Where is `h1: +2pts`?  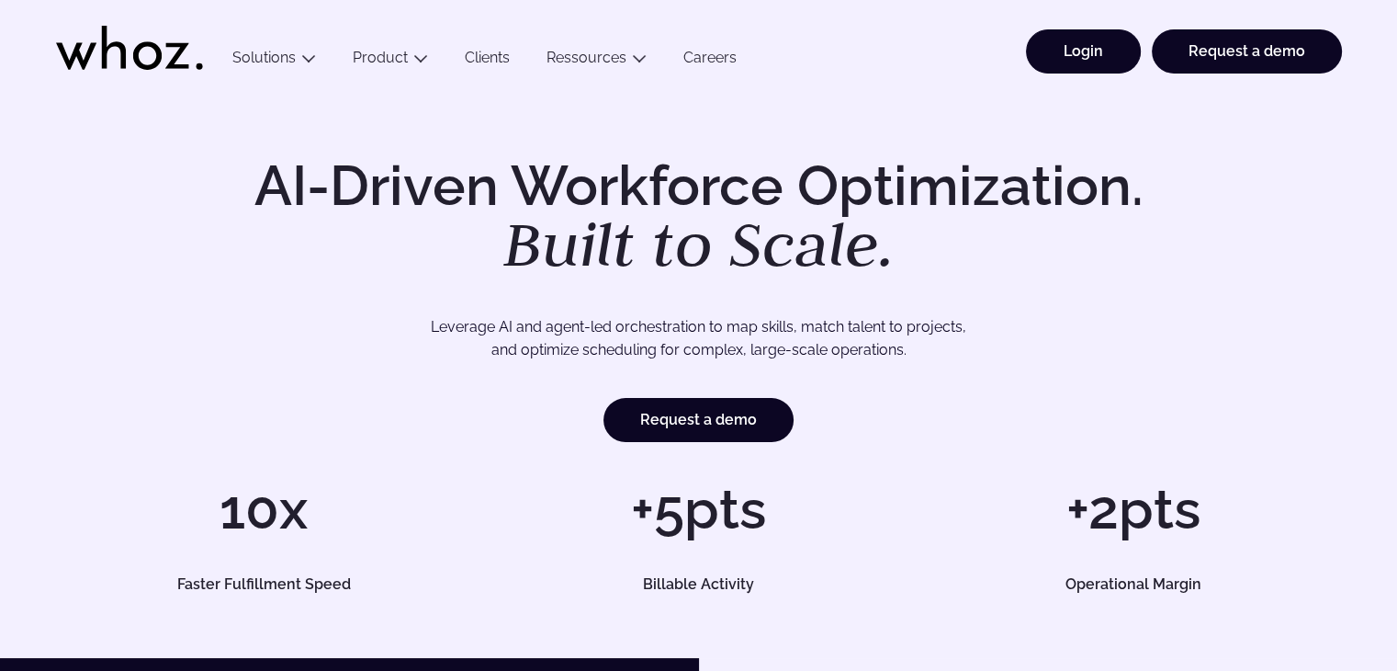
h1: +2pts is located at coordinates (1133, 509).